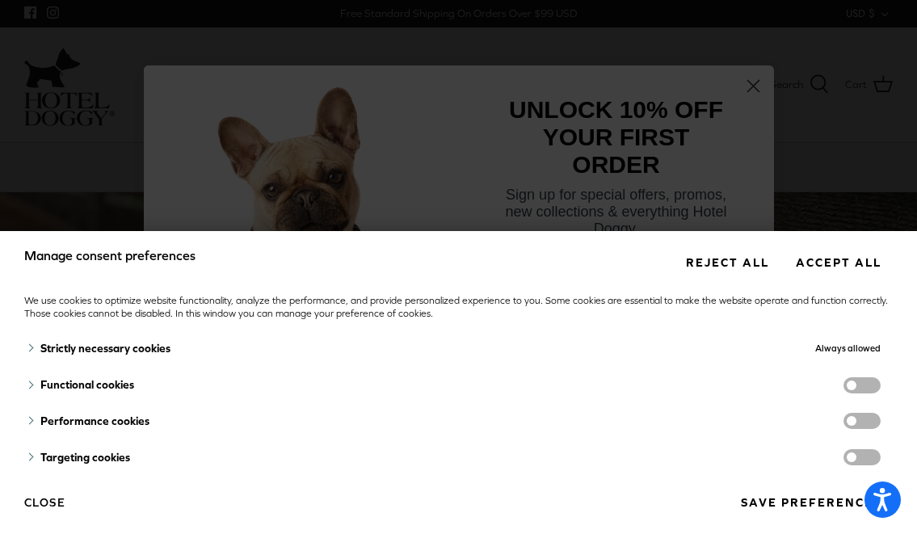 The image size is (917, 534). Describe the element at coordinates (44, 502) in the screenshot. I see `button: Close` at that location.